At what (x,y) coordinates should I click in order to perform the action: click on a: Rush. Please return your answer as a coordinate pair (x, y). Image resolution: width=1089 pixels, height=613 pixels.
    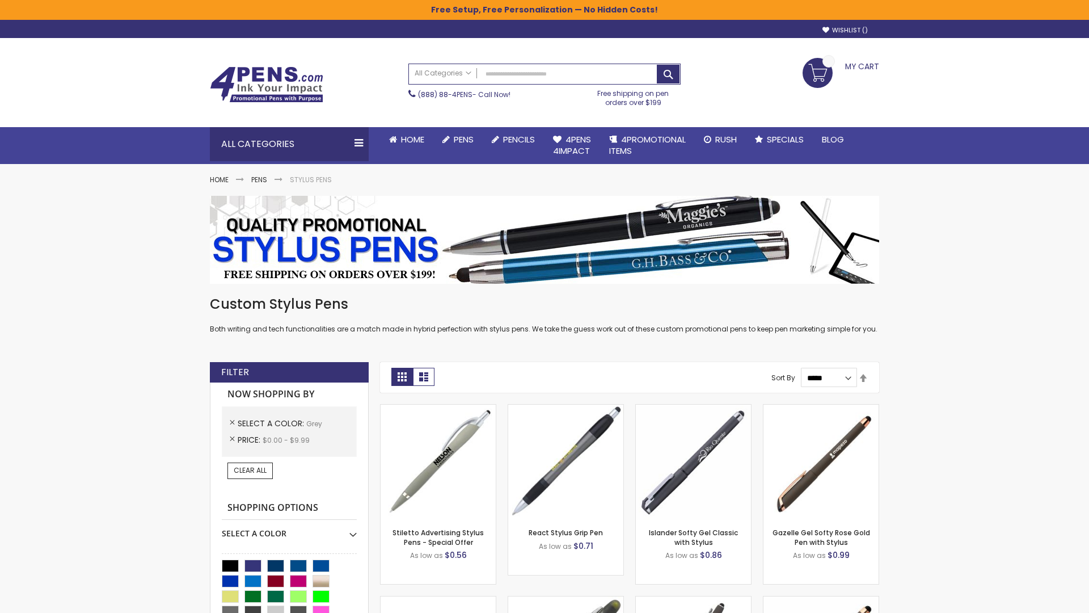
    Looking at the image, I should click on (720, 140).